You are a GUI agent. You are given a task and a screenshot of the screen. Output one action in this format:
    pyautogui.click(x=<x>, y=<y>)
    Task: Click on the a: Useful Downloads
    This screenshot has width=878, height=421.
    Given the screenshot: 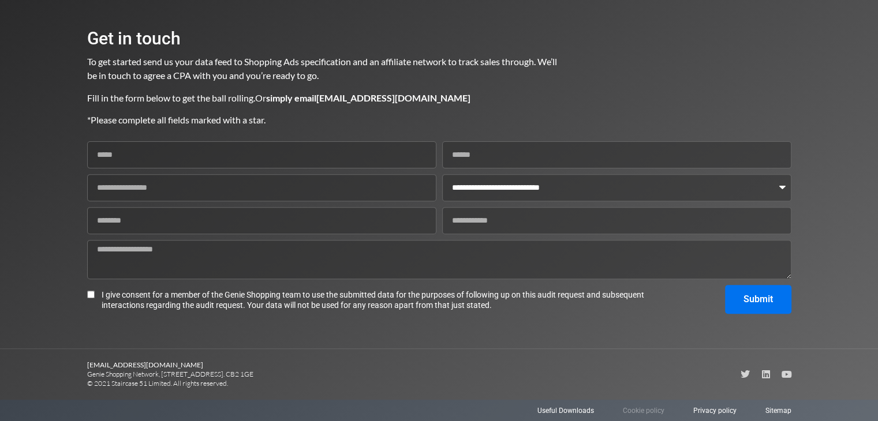 What is the action you would take?
    pyautogui.click(x=565, y=411)
    